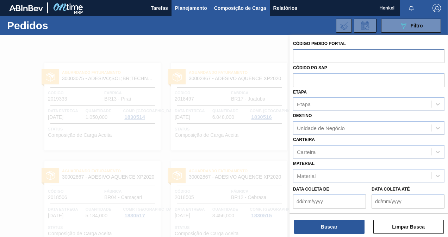 The width and height of the screenshot is (448, 237). Describe the element at coordinates (310, 68) in the screenshot. I see `label: Códido PO SAP` at that location.